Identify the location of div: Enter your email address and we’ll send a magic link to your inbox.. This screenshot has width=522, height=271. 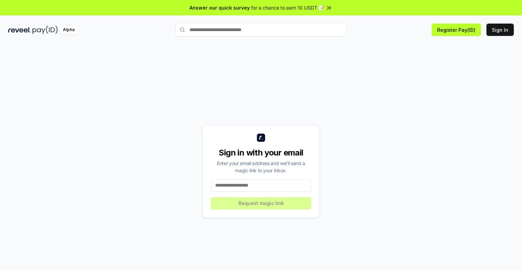
(261, 167).